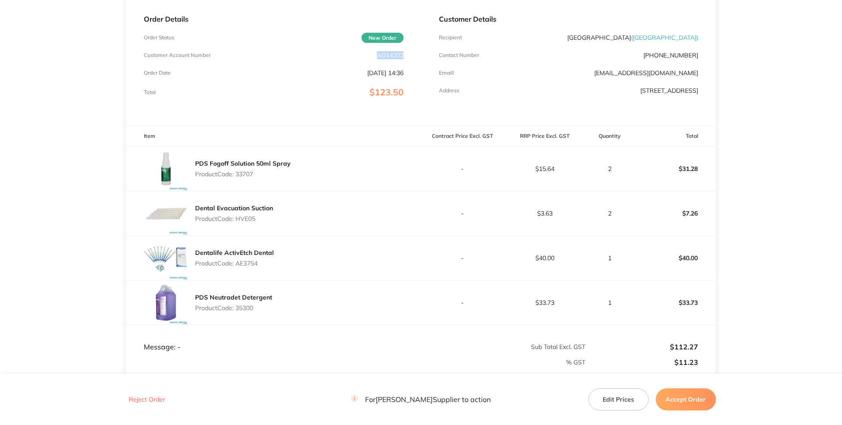 This screenshot has height=425, width=842. What do you see at coordinates (149, 92) in the screenshot?
I see `p: Total` at bounding box center [149, 92].